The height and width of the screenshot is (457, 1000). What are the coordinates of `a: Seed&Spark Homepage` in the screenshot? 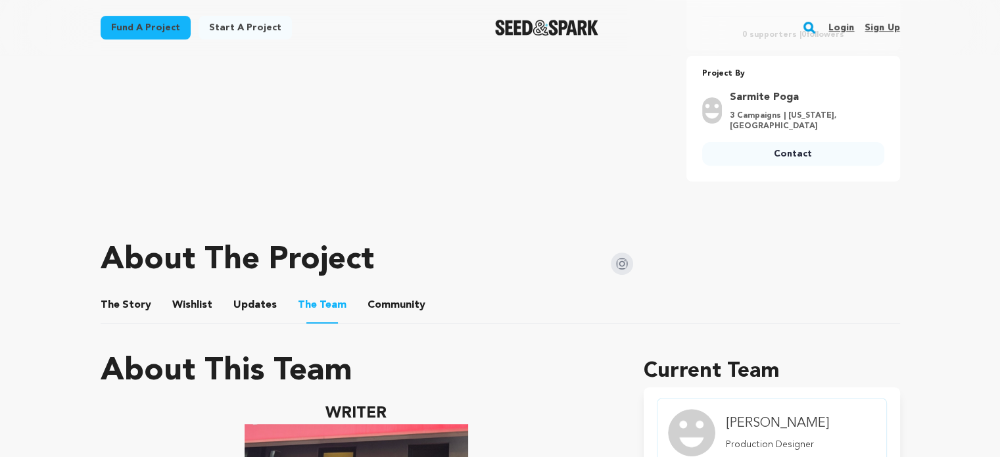 It's located at (546, 28).